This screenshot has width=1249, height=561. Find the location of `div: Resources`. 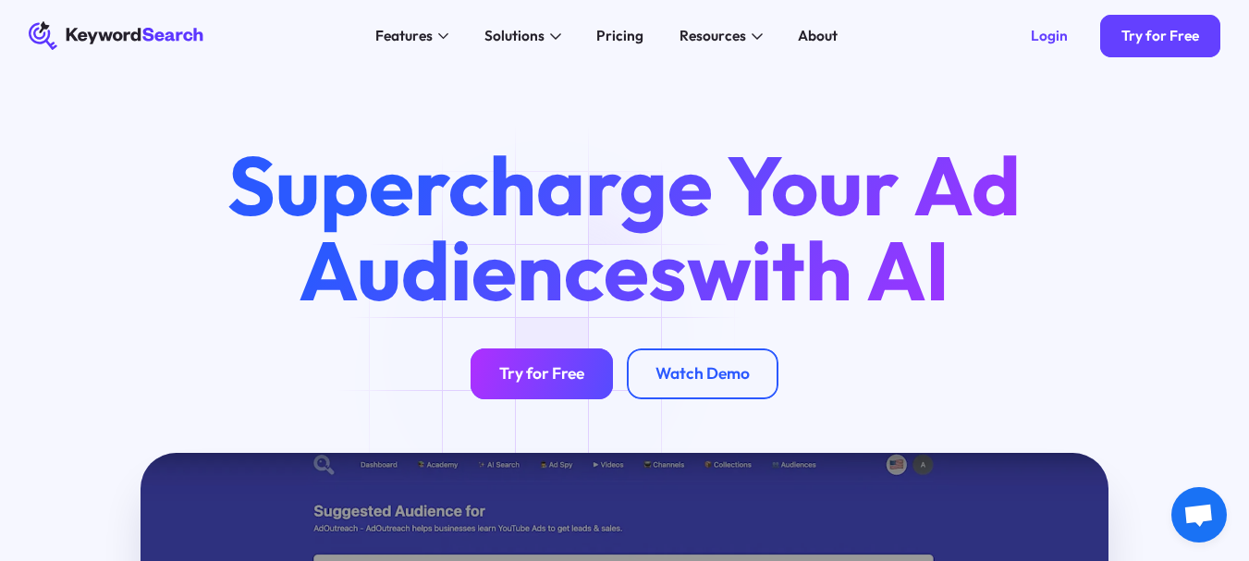

div: Resources is located at coordinates (713, 35).